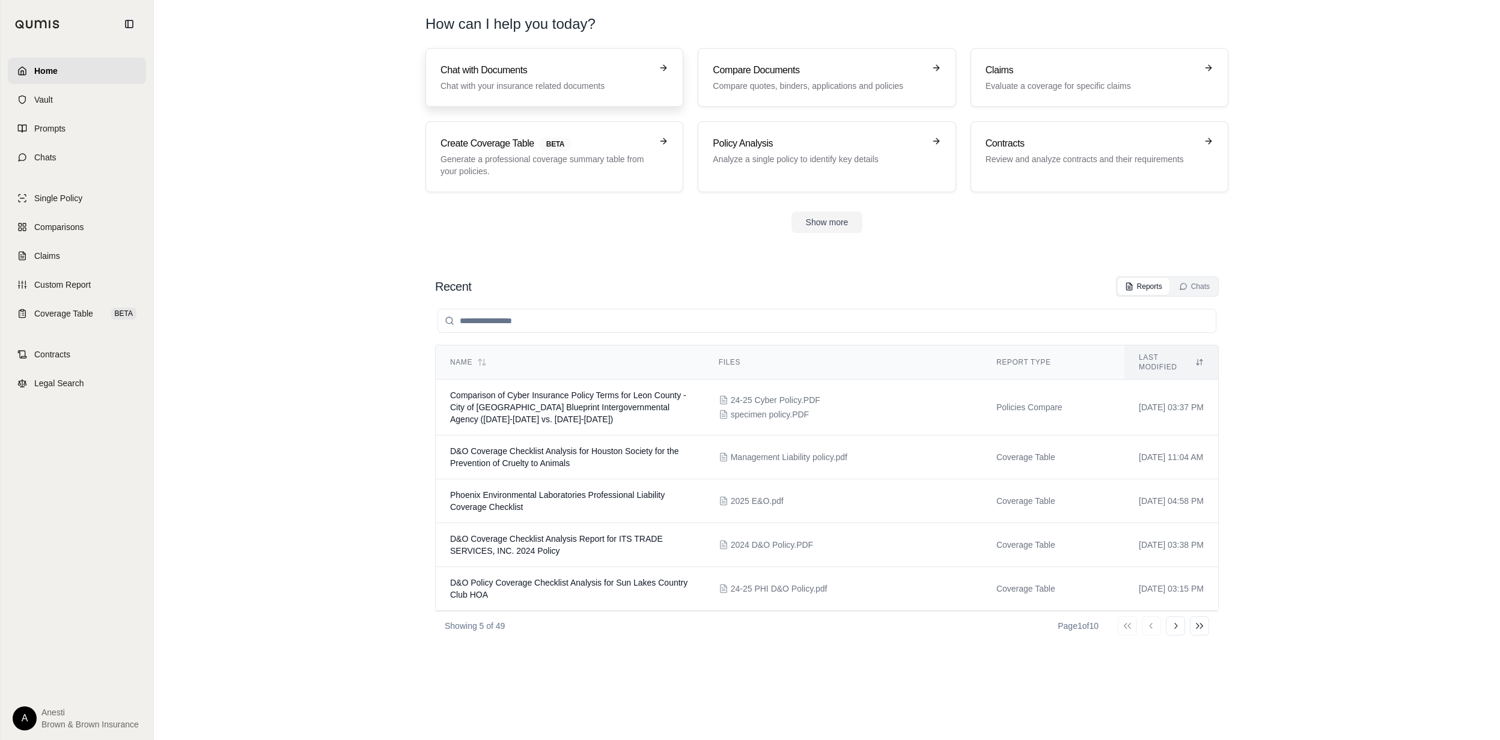 This screenshot has height=740, width=1500. Describe the element at coordinates (77, 355) in the screenshot. I see `a: Contracts` at that location.